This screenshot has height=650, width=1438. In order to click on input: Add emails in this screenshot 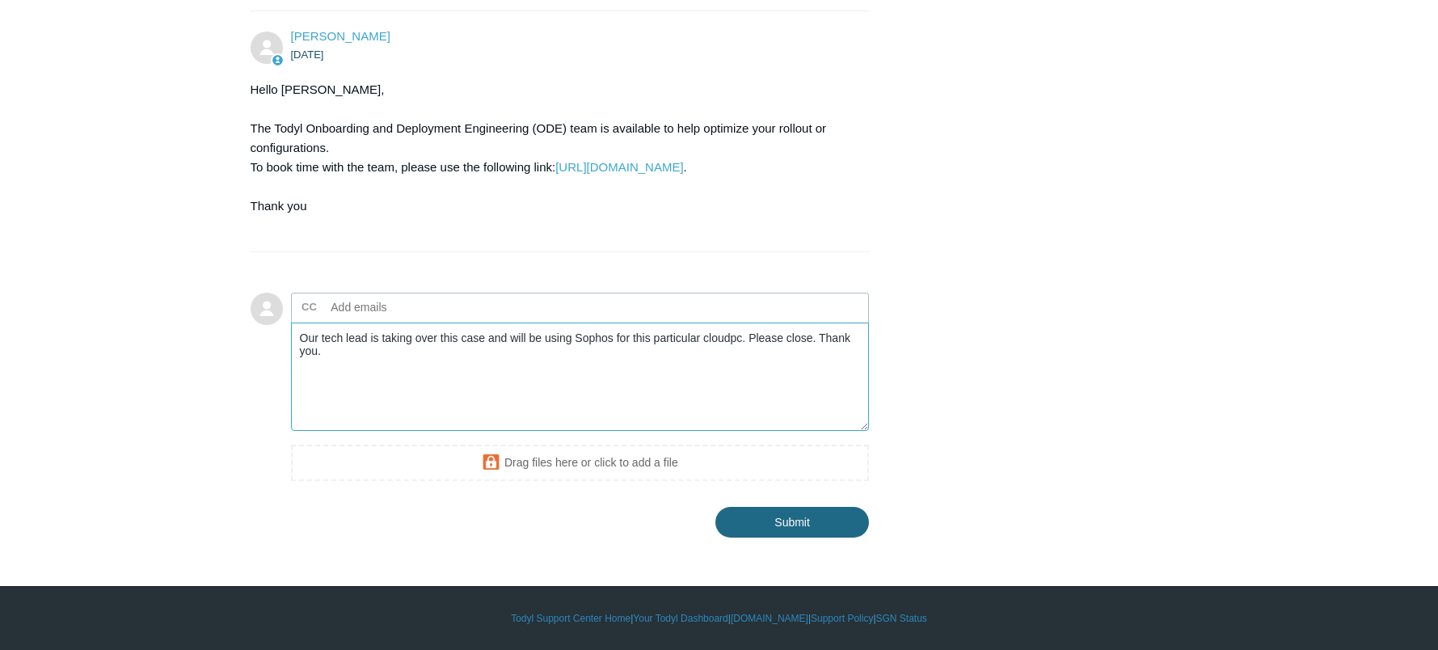, I will do `click(411, 307)`.